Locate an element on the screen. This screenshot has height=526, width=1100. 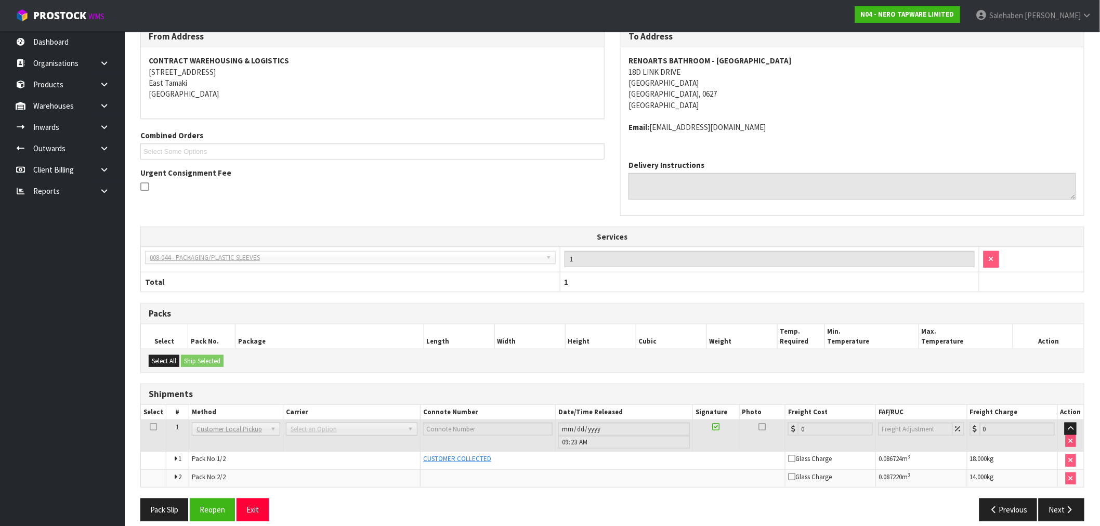
th: Method is located at coordinates (235, 412).